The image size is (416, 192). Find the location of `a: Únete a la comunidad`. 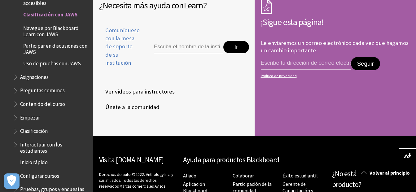

a: Únete a la comunidad is located at coordinates (130, 107).